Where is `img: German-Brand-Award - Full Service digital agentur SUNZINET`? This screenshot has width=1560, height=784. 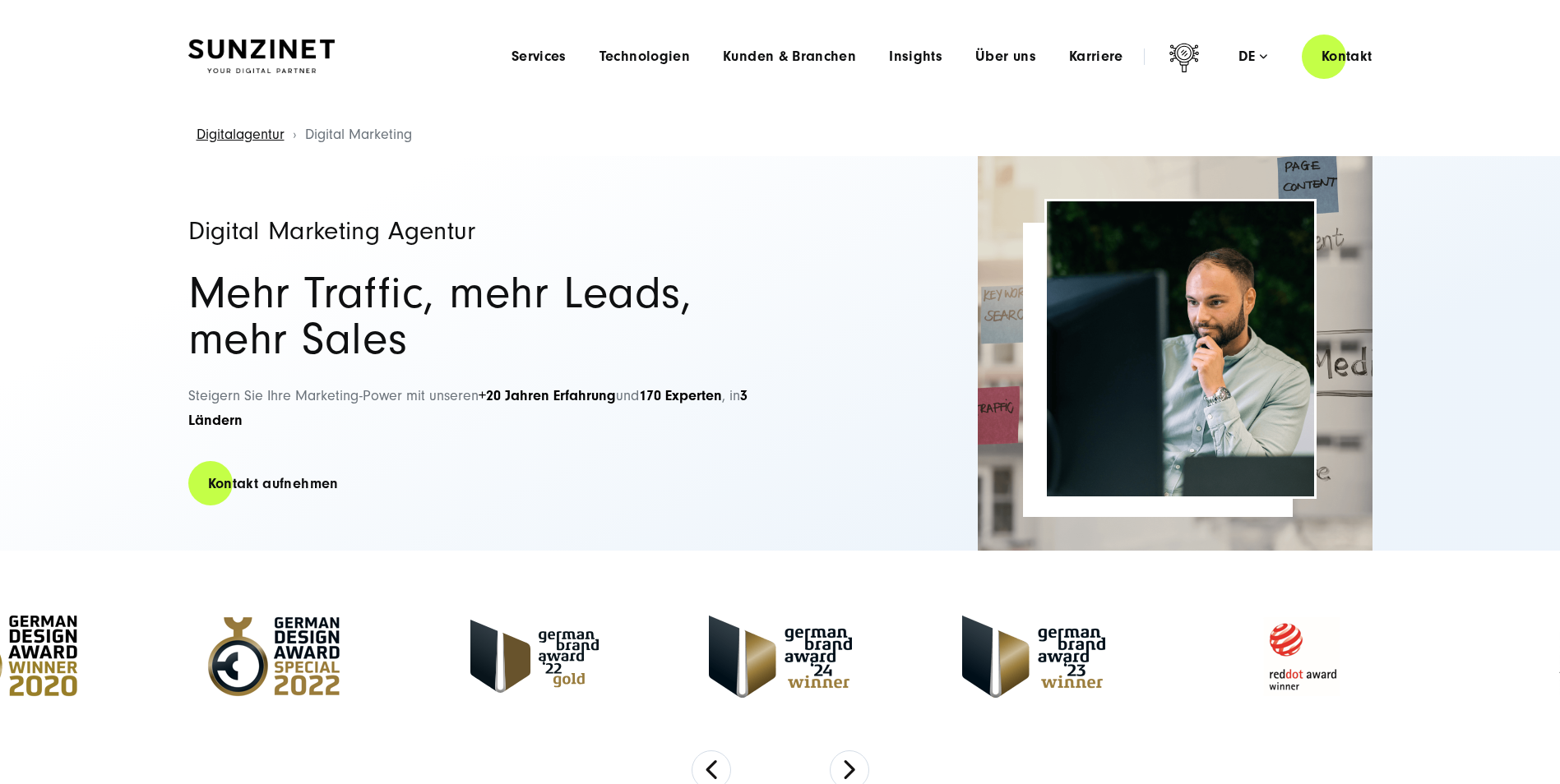
img: German-Brand-Award - Full Service digital agentur SUNZINET is located at coordinates (780, 656).